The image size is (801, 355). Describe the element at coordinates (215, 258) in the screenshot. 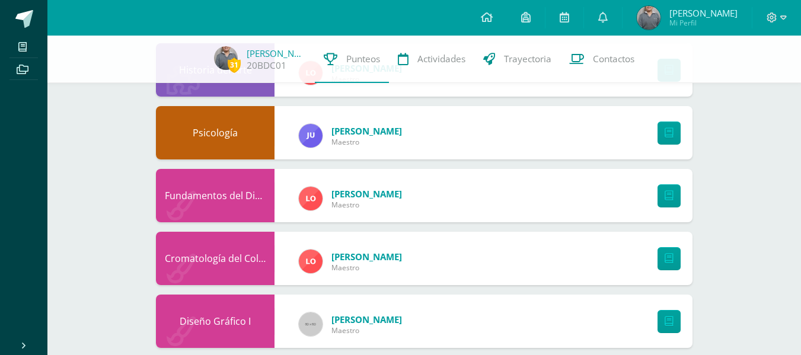

I see `div: Cromatología del Color` at that location.